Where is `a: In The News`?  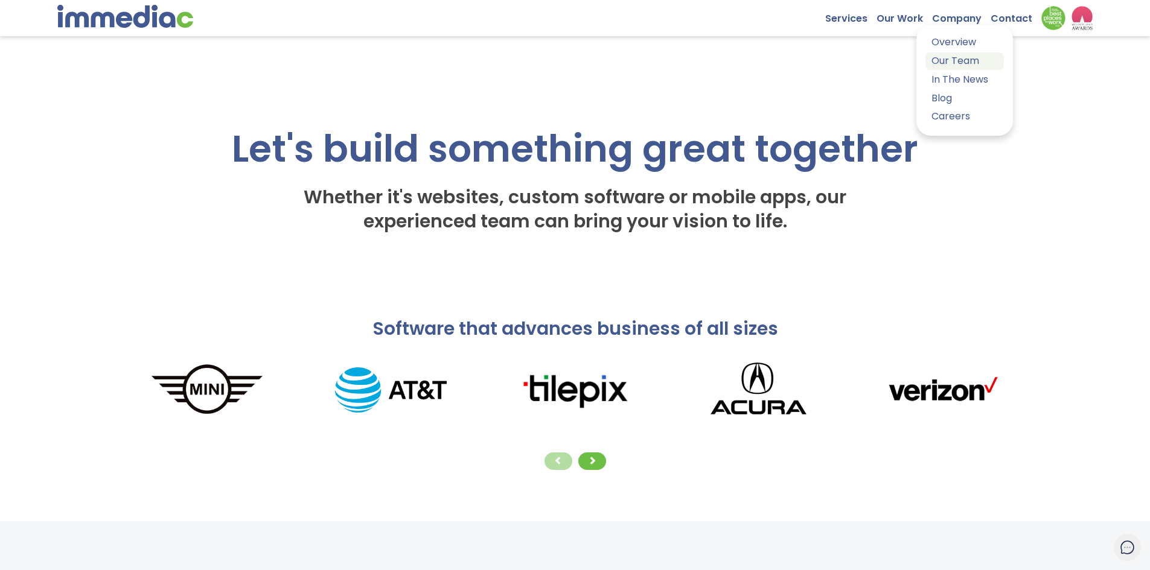
a: In The News is located at coordinates (965, 80).